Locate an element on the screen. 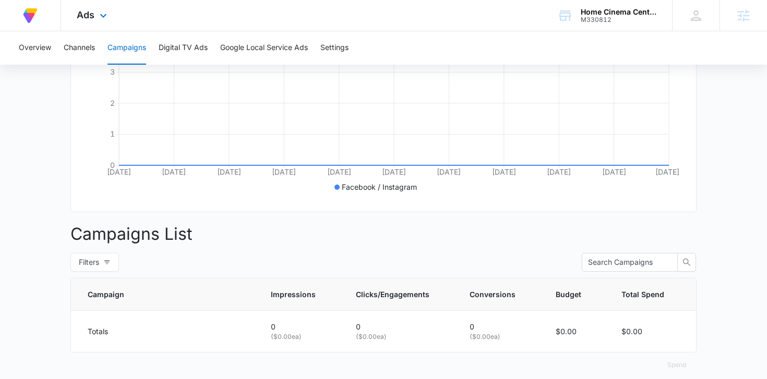 The height and width of the screenshot is (379, 767). span: Ads is located at coordinates (86, 15).